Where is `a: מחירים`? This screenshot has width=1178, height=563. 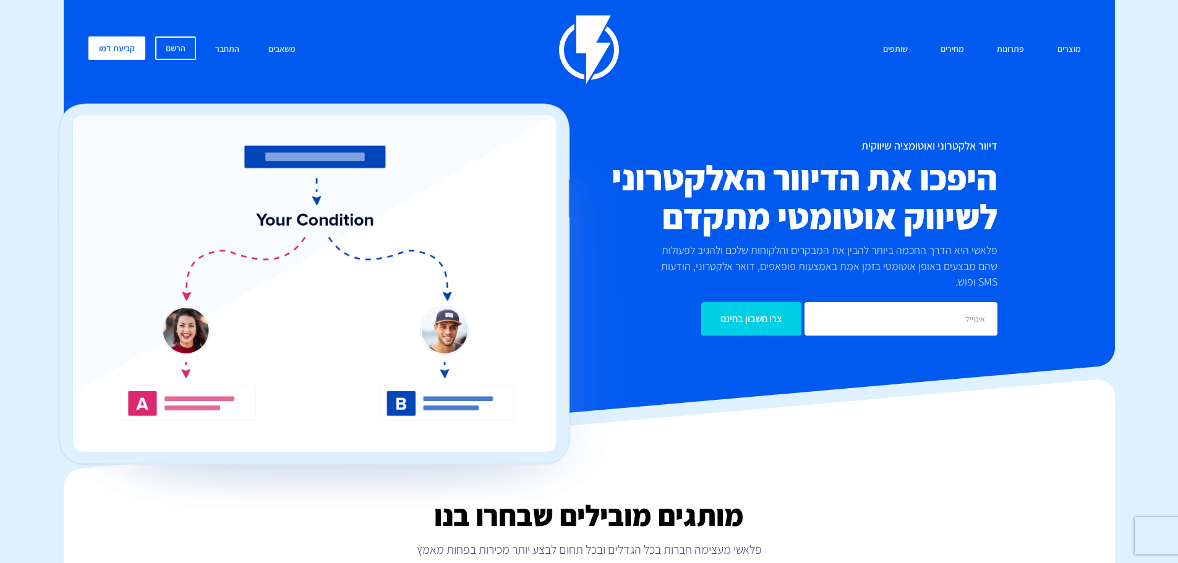 a: מחירים is located at coordinates (952, 49).